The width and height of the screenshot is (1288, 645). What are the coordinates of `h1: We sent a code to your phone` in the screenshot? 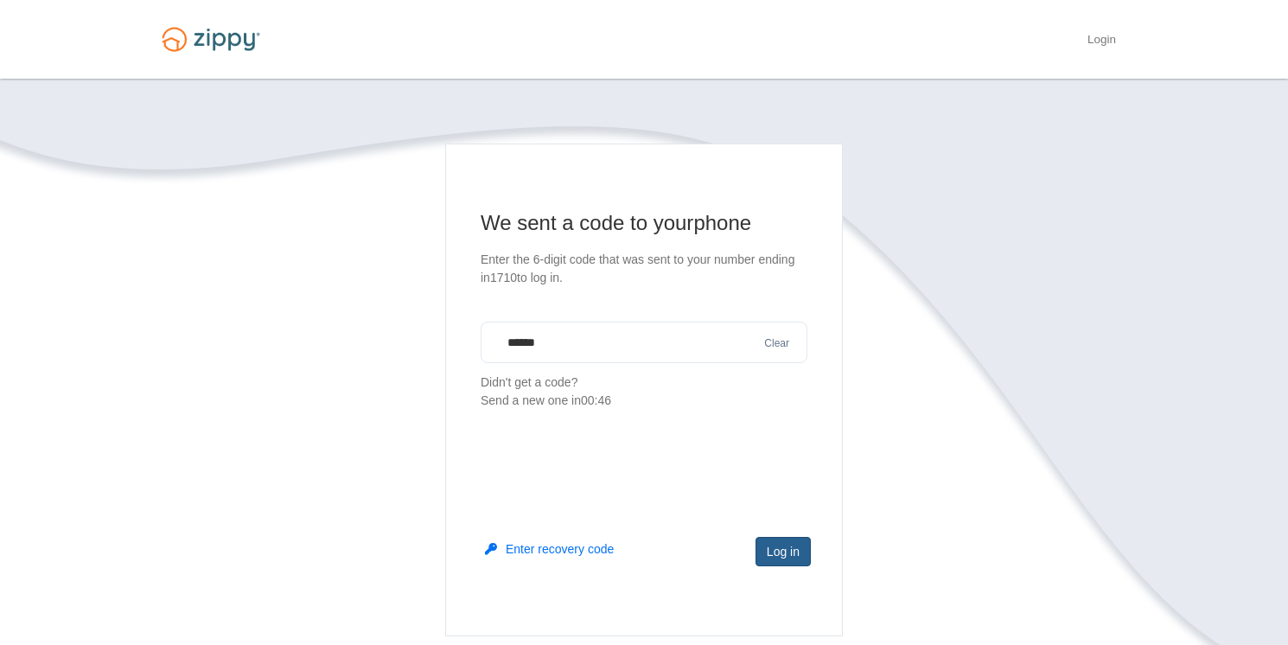 It's located at (644, 223).